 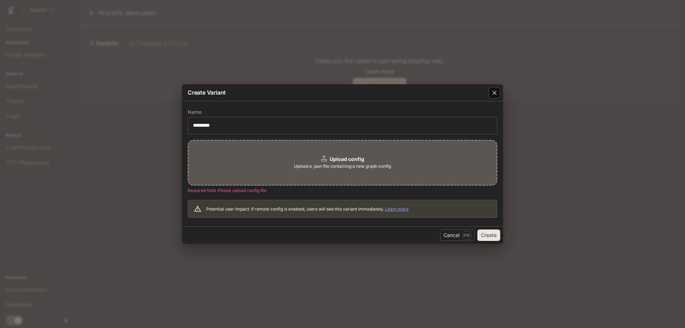 What do you see at coordinates (347, 159) in the screenshot?
I see `b: Upload config` at bounding box center [347, 159].